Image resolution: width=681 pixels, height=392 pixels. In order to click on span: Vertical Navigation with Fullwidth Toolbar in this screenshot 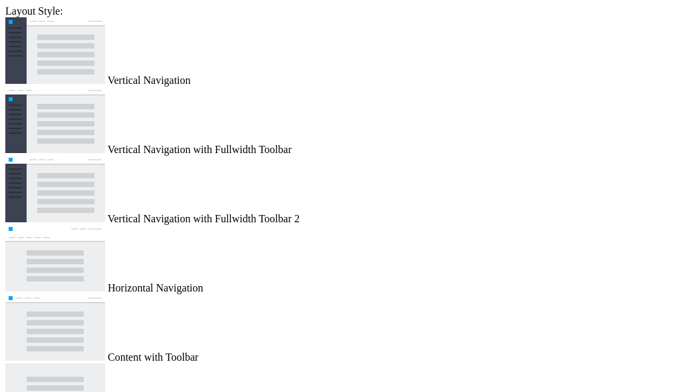, I will do `click(200, 149)`.